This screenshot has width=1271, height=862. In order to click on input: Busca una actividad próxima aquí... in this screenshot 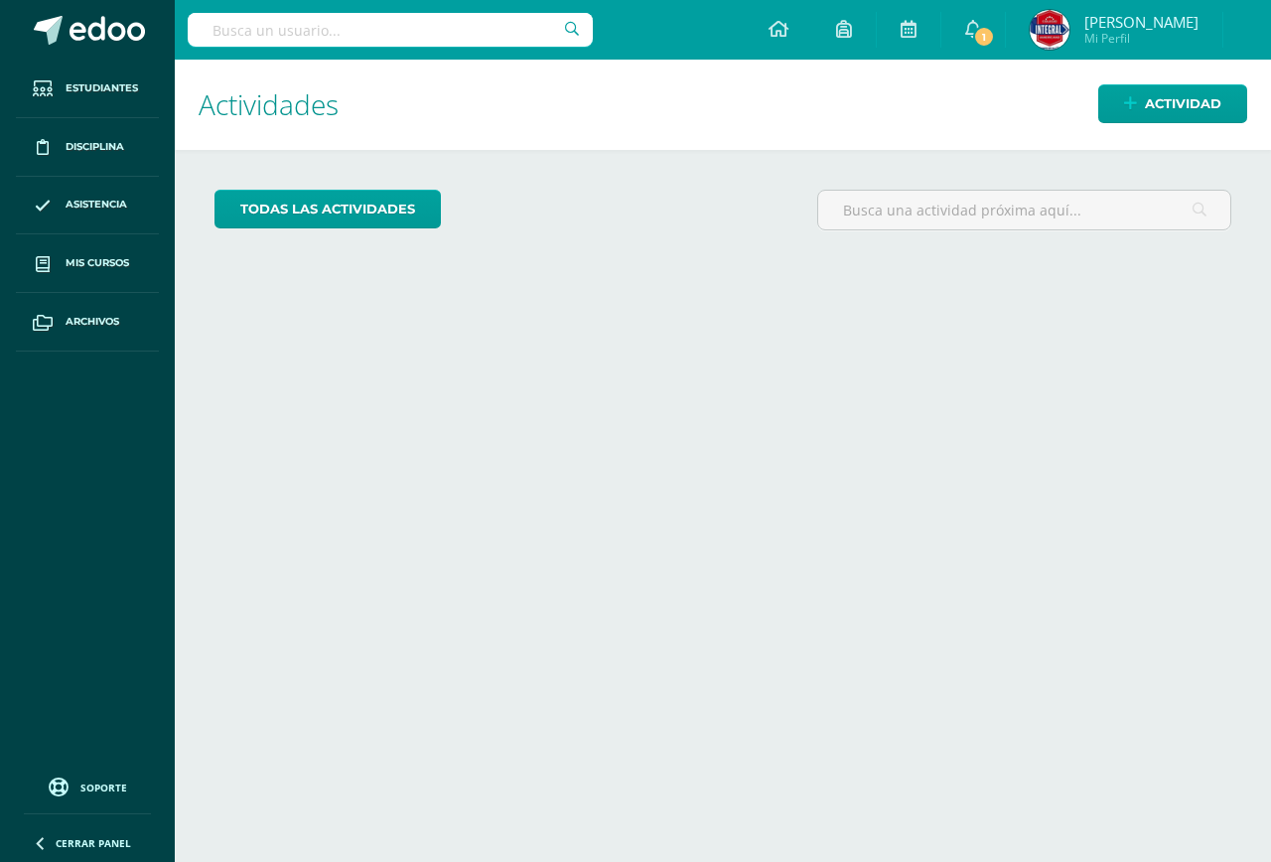, I will do `click(1023, 209)`.